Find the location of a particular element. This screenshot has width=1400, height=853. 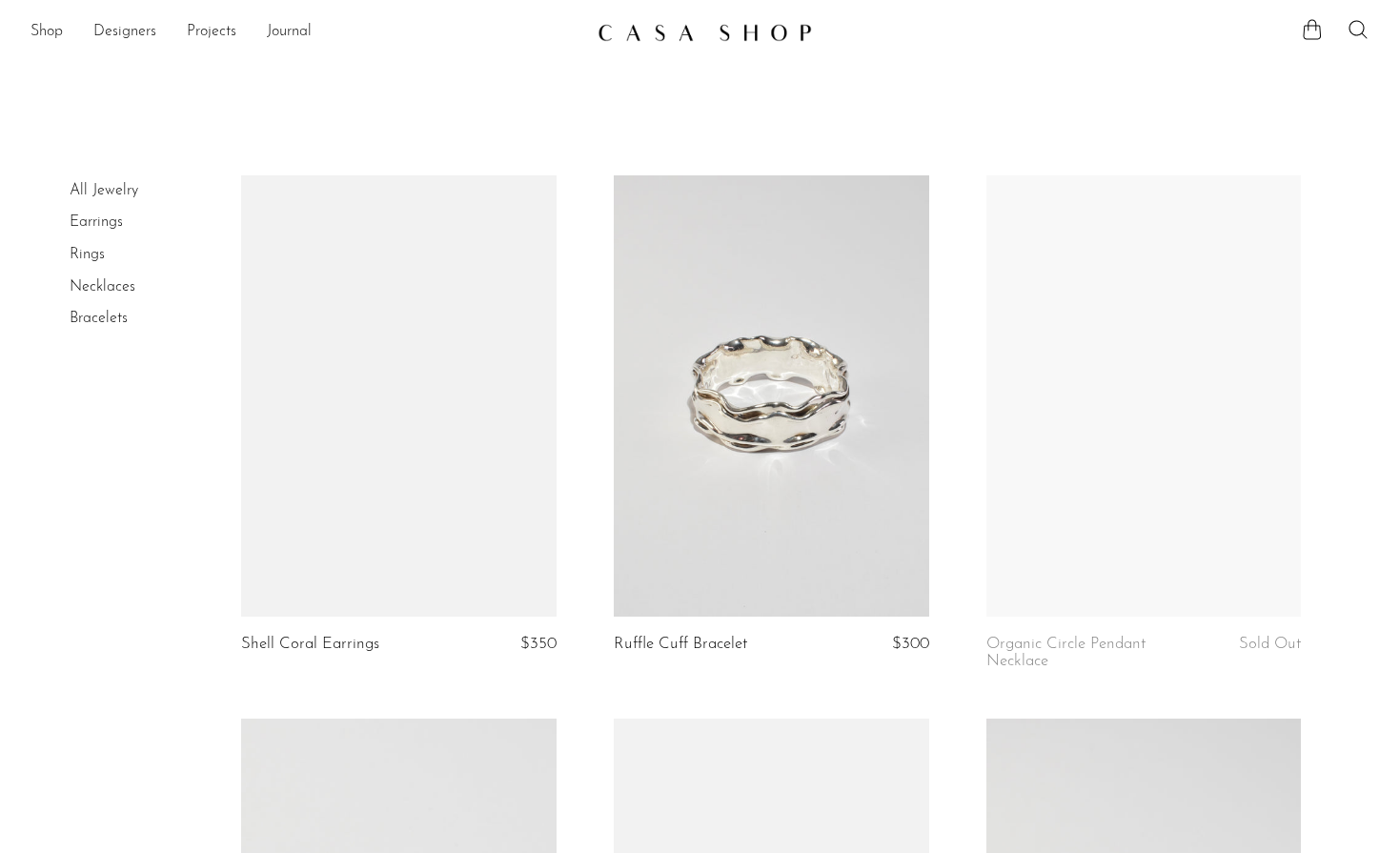

a: Projects is located at coordinates (212, 32).